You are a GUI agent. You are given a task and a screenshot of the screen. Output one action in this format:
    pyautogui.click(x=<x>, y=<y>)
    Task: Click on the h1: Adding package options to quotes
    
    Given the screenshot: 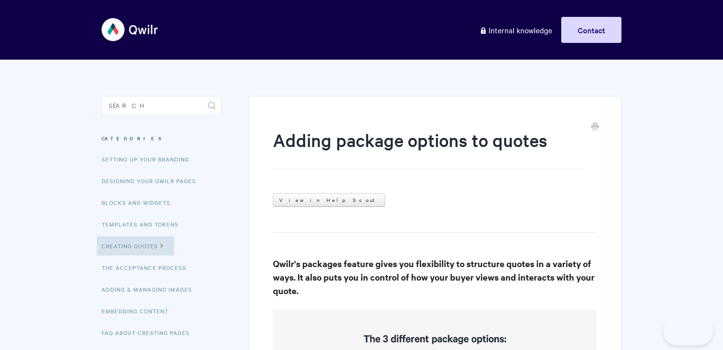 What is the action you would take?
    pyautogui.click(x=427, y=148)
    